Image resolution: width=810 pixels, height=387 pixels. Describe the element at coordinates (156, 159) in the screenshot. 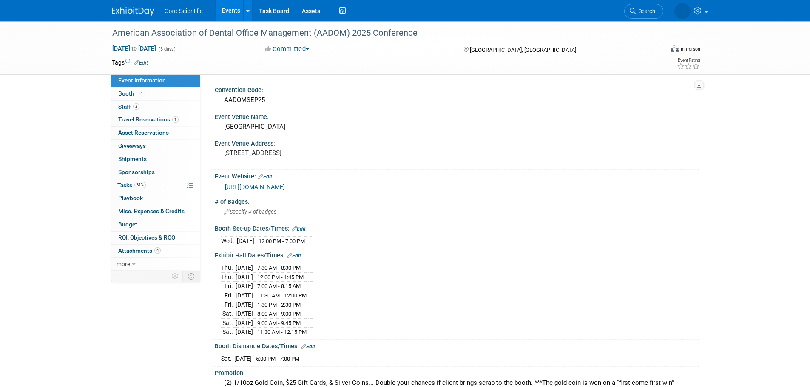

I see `a: Shipments` at that location.